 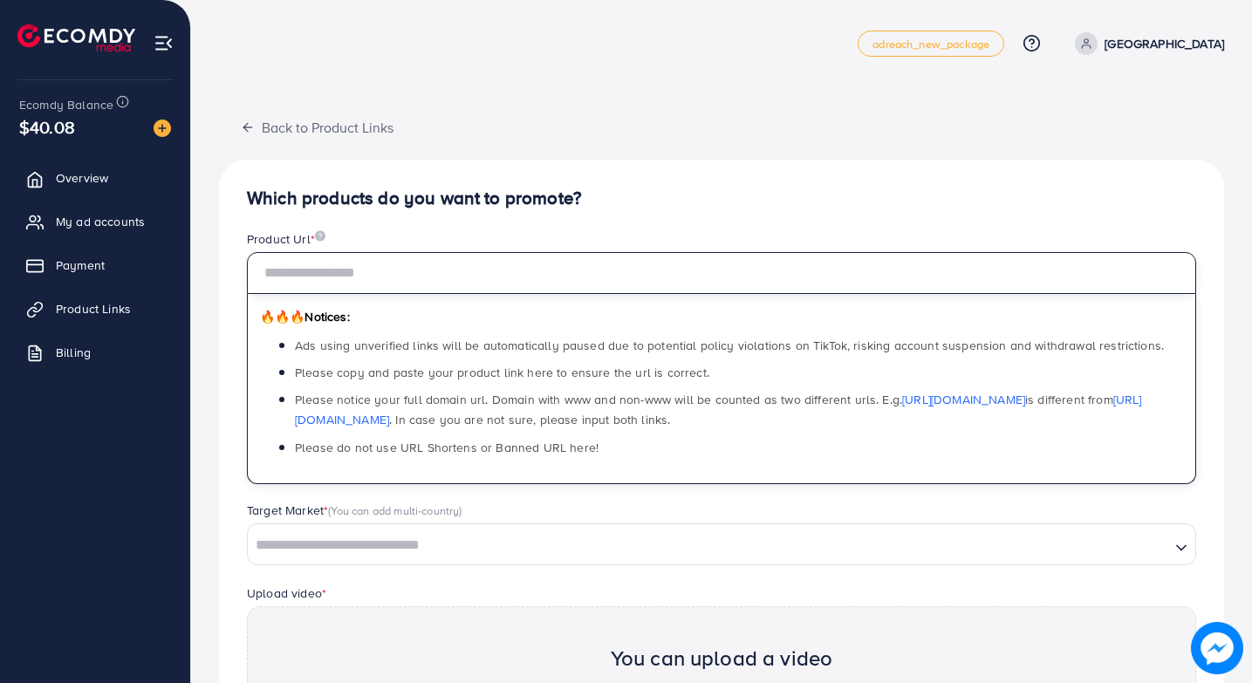 I want to click on span: adreach_new_package, so click(x=931, y=44).